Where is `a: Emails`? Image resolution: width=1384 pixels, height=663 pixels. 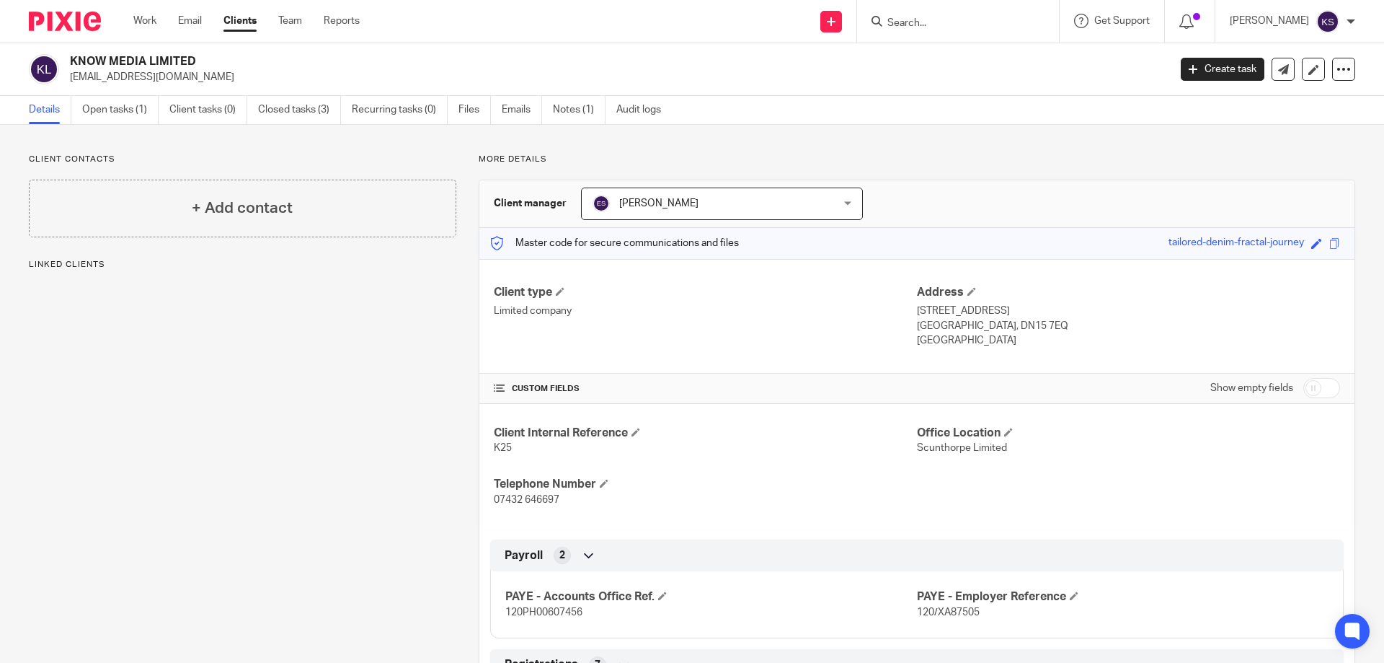
a: Emails is located at coordinates (522, 110).